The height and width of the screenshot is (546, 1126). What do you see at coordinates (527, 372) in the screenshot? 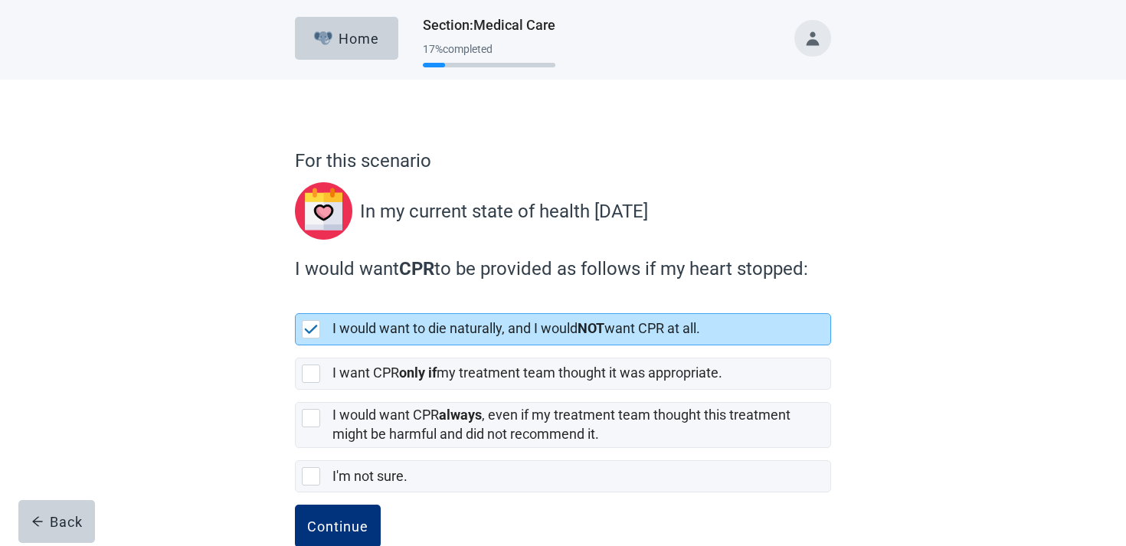
I see `label: I want CPR my treatment team thought it was appropriate.` at bounding box center [527, 372].